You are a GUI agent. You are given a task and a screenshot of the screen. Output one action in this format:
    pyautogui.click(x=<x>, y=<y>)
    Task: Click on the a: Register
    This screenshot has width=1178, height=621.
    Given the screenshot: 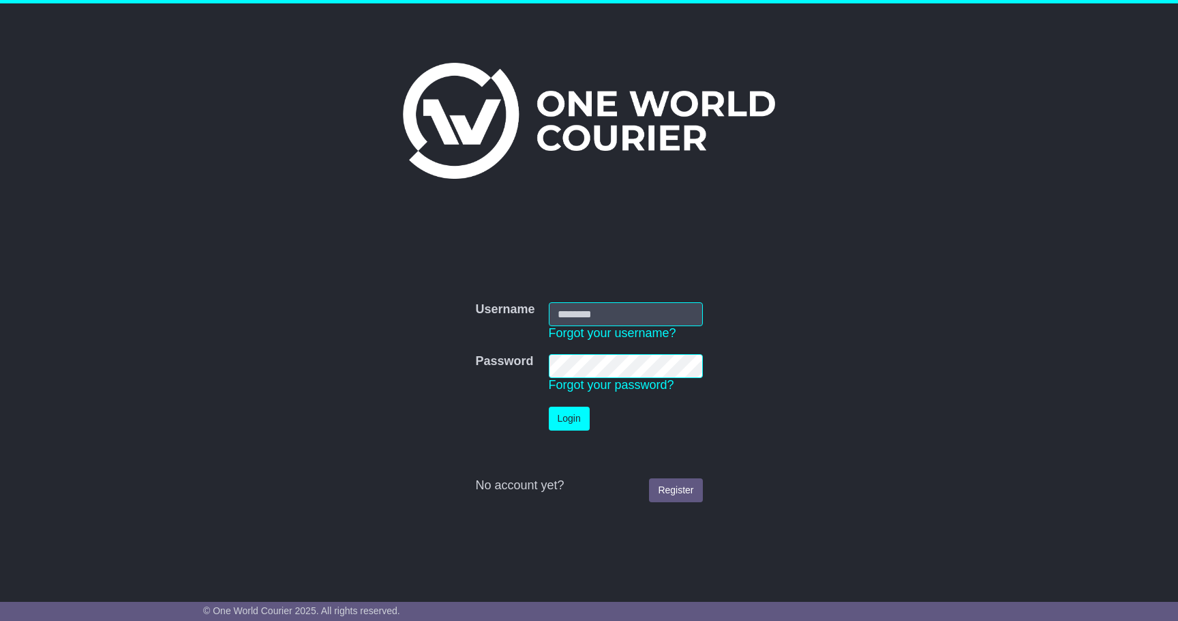 What is the action you would take?
    pyautogui.click(x=676, y=490)
    